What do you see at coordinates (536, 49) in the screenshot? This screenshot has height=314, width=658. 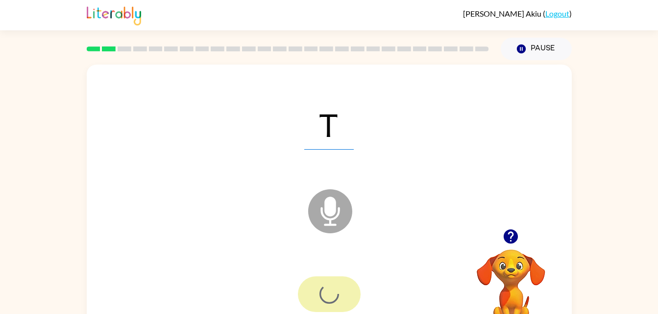 I see `button: Pause` at bounding box center [536, 49].